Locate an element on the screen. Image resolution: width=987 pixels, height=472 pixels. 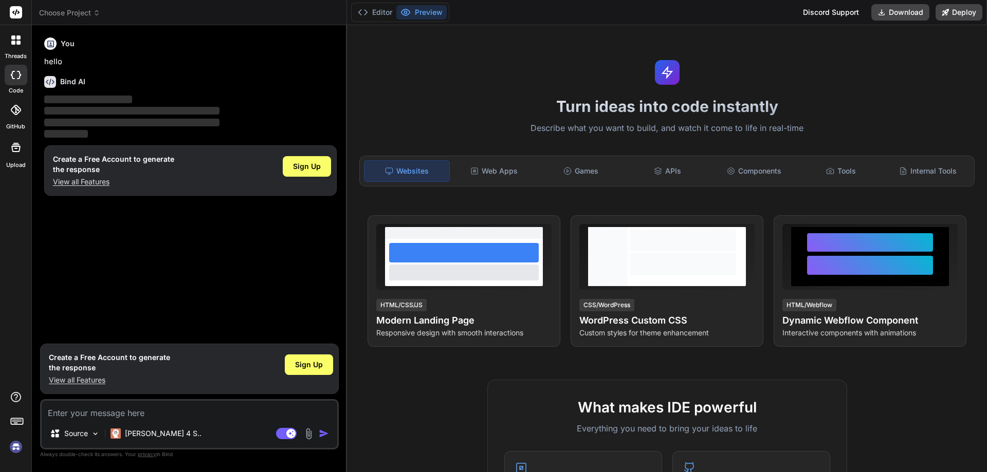
button: Preview is located at coordinates (421, 12).